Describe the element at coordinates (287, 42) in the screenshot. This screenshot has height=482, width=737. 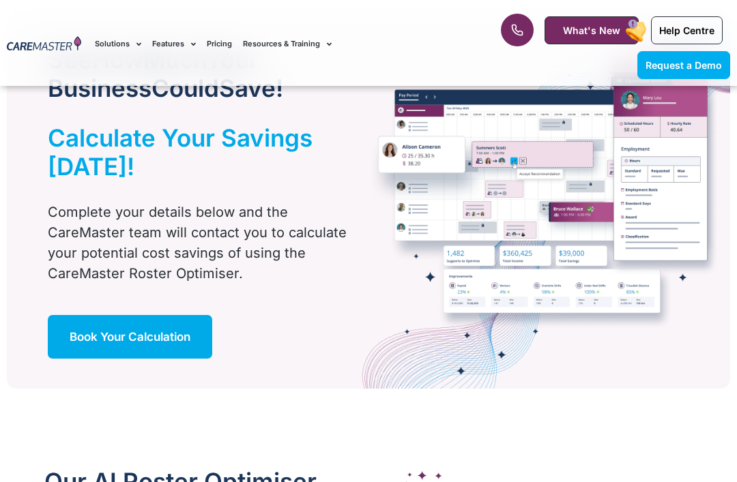
I see `a: Resources & Training` at that location.